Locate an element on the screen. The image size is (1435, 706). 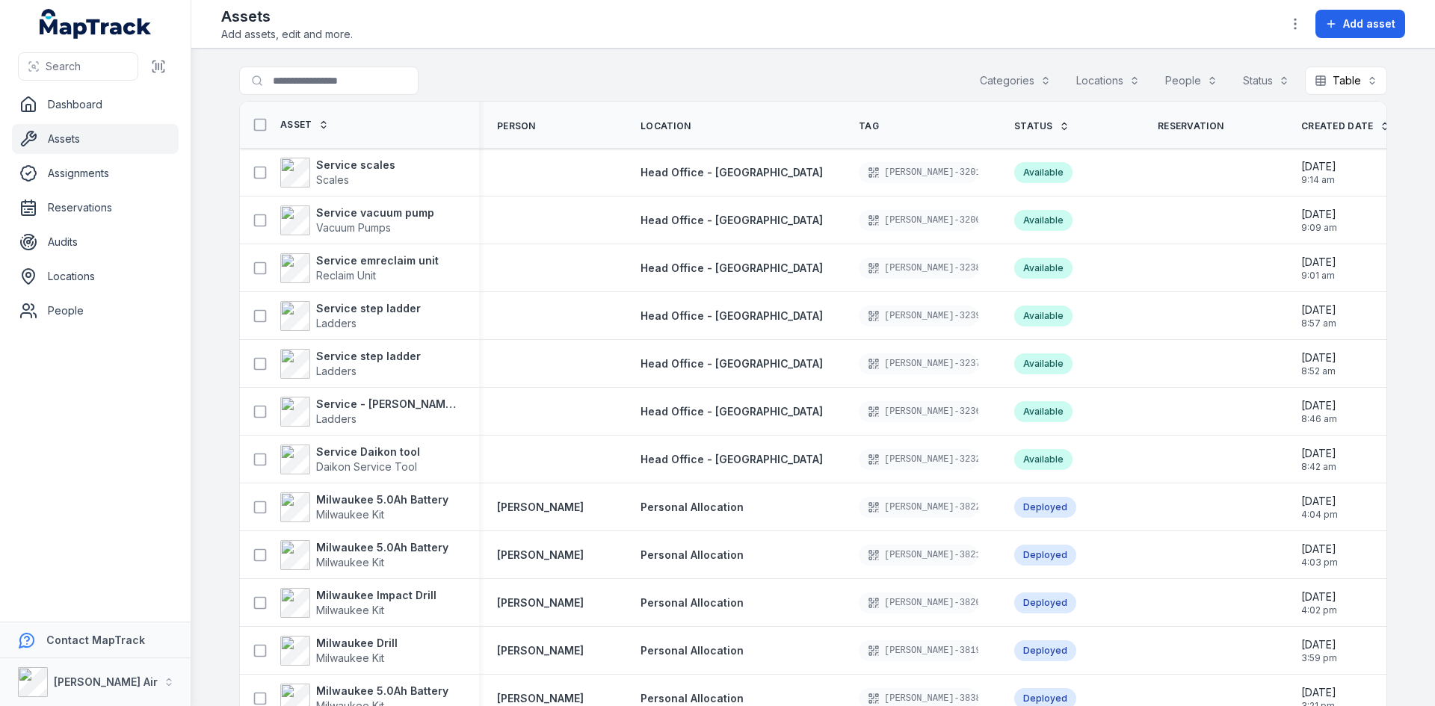
span: Add assets, edit and more. is located at coordinates (287, 34).